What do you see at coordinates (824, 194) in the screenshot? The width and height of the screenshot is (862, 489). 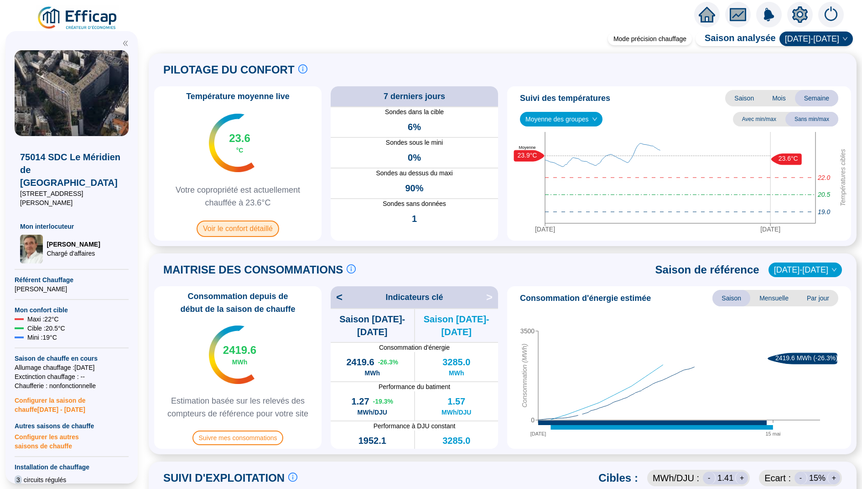 I see `tspan: 20.5` at bounding box center [824, 194].